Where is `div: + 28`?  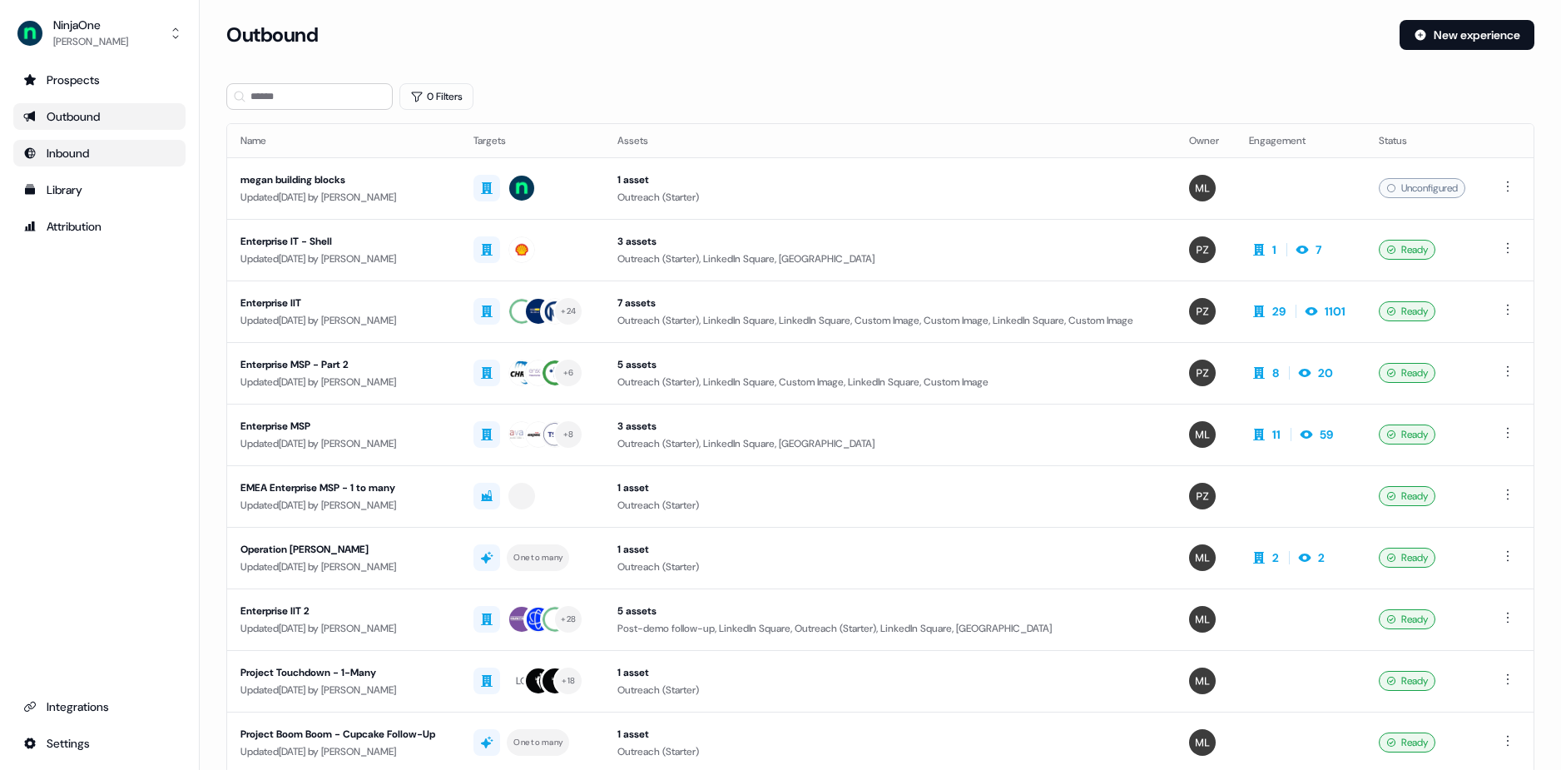
div: + 28 is located at coordinates (568, 619).